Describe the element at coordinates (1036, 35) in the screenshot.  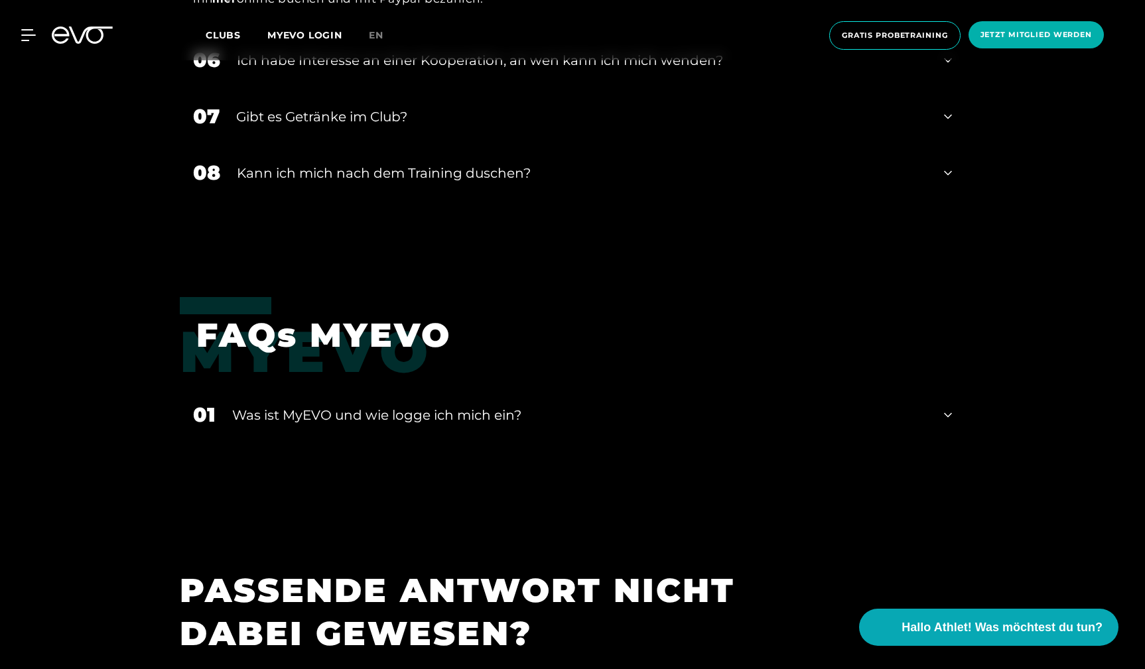
I see `a: Jetzt Mitglied werden` at that location.